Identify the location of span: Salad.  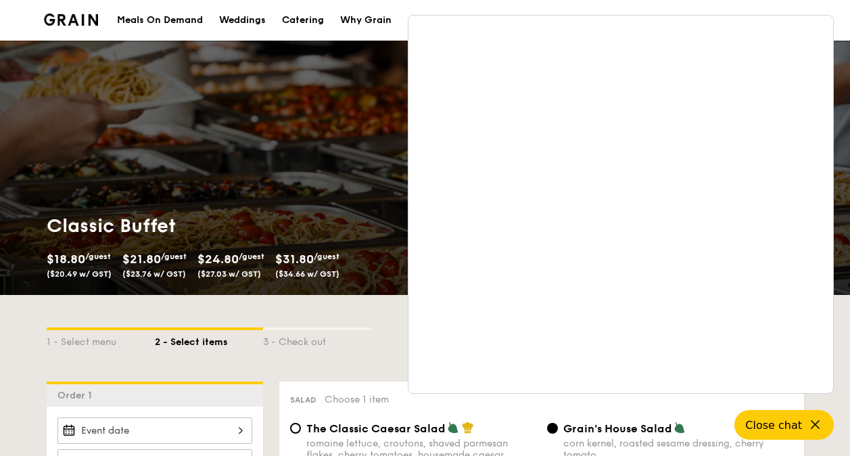
(303, 400).